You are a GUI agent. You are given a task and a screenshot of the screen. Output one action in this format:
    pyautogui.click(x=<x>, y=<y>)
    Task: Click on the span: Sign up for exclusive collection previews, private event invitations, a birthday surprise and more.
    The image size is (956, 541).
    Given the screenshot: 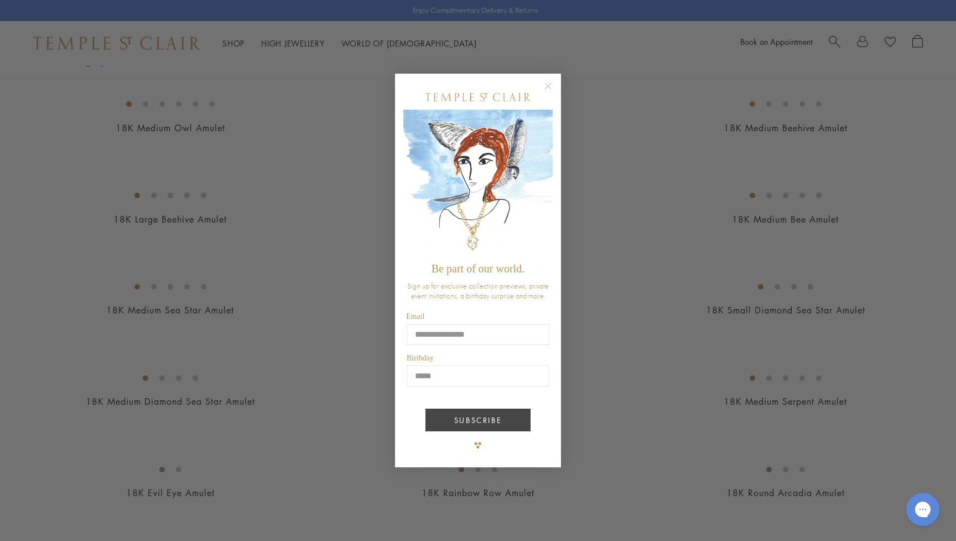 What is the action you would take?
    pyautogui.click(x=478, y=291)
    